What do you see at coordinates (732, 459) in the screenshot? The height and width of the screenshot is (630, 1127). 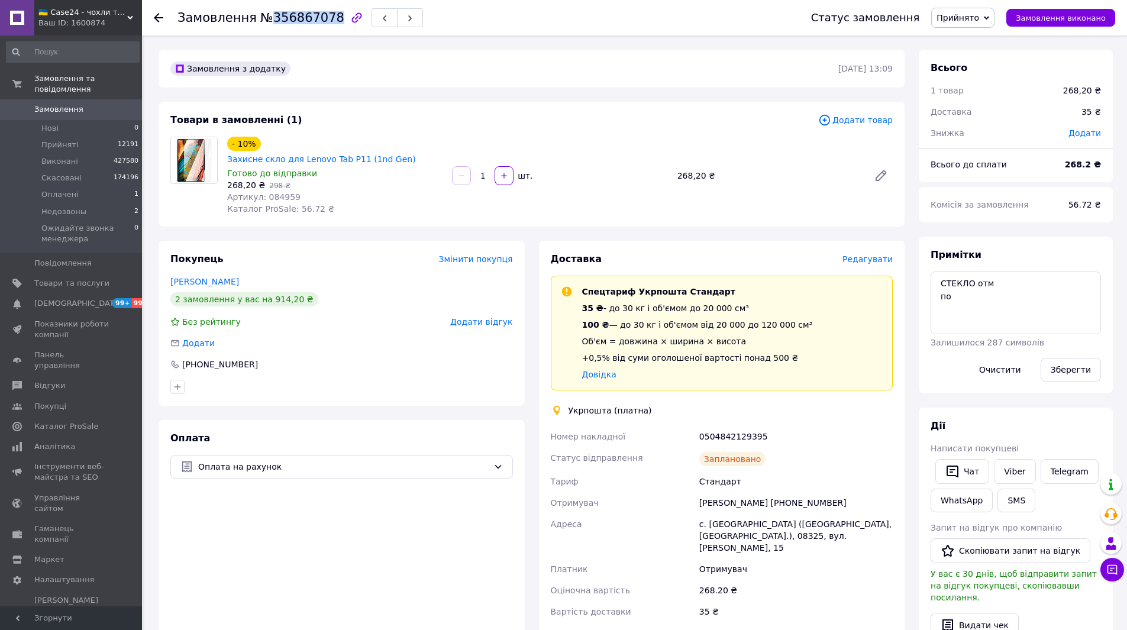 I see `div: Заплановано` at bounding box center [732, 459].